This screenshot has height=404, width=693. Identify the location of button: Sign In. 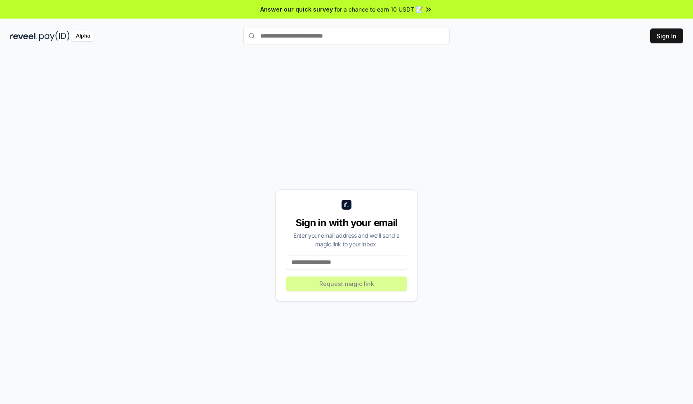
(667, 36).